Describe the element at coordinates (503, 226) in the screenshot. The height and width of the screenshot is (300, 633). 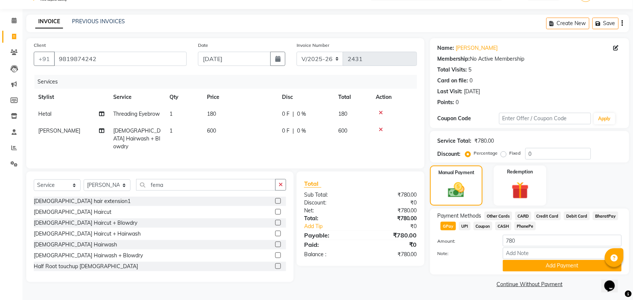
I see `span: CASH` at that location.